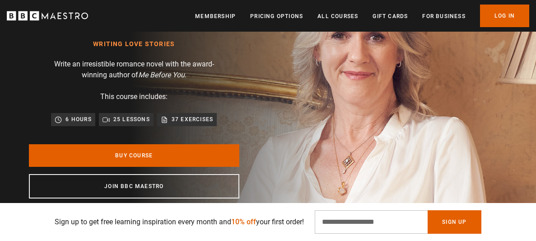 The image size is (536, 241). I want to click on p: Write an irresistible romance novel with the award-winning author of ., so click(134, 70).